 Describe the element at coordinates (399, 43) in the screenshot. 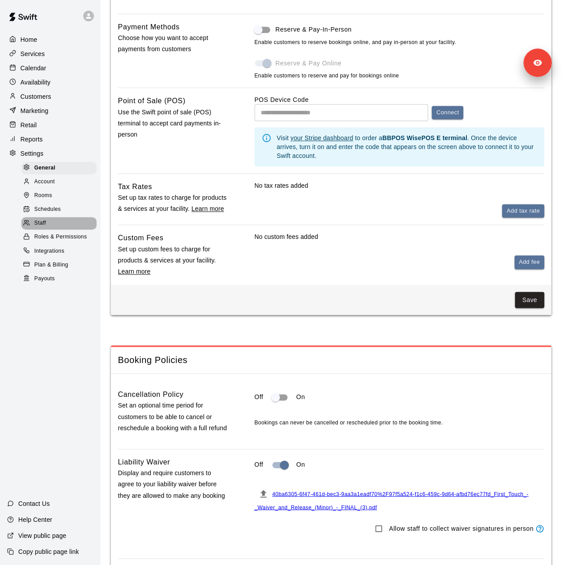

I see `span: Enable customers to reserve bookings online, and pay in-person at your facility.` at that location.